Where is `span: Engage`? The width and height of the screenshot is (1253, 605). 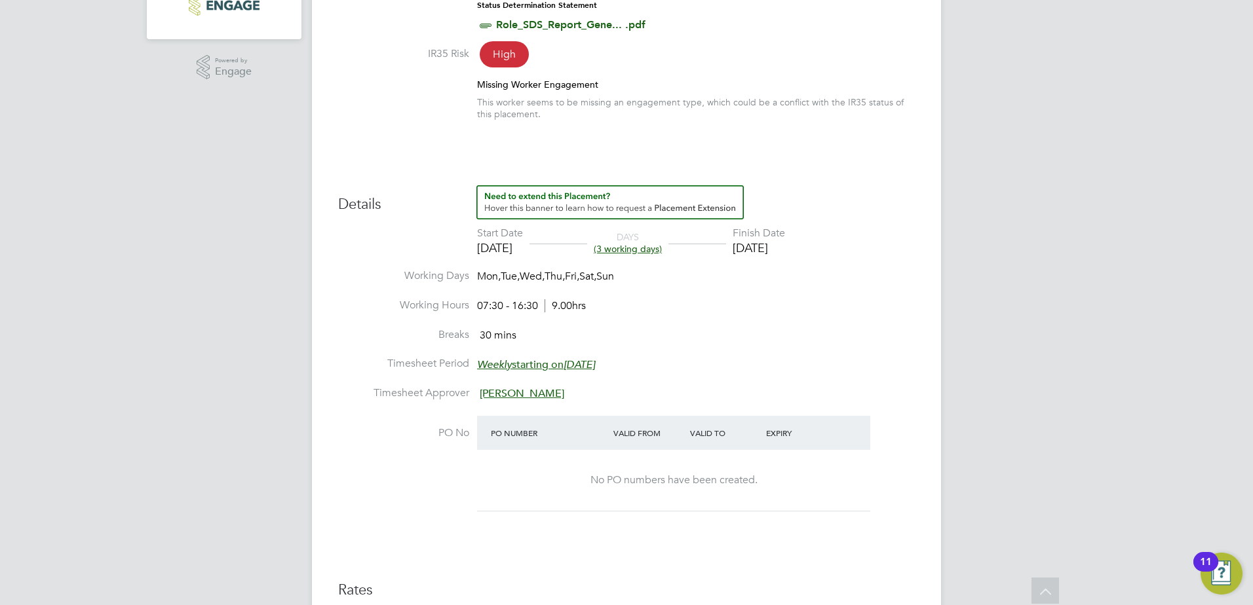
span: Engage is located at coordinates (233, 71).